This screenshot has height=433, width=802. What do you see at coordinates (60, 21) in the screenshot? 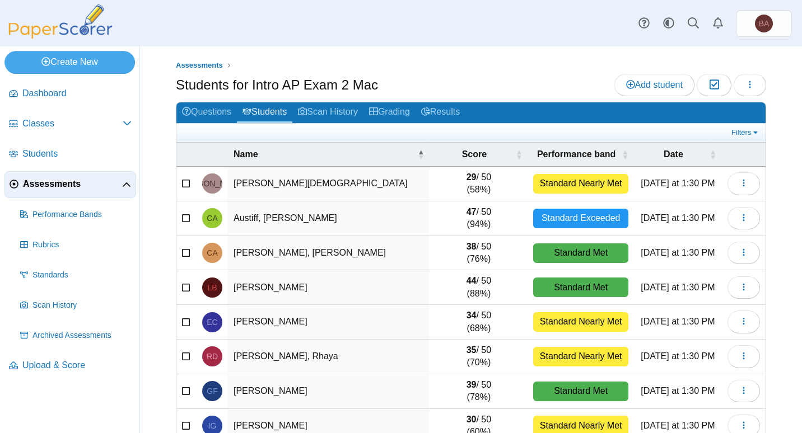
I see `img: PaperScorer` at bounding box center [60, 21].